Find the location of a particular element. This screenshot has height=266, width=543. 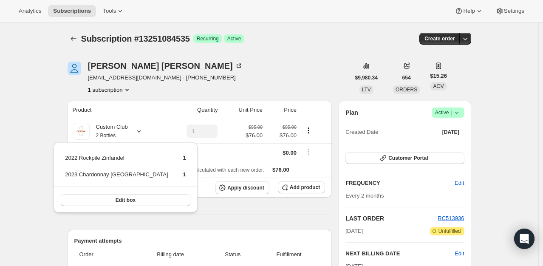

small: 2 Bottles is located at coordinates (106, 135).